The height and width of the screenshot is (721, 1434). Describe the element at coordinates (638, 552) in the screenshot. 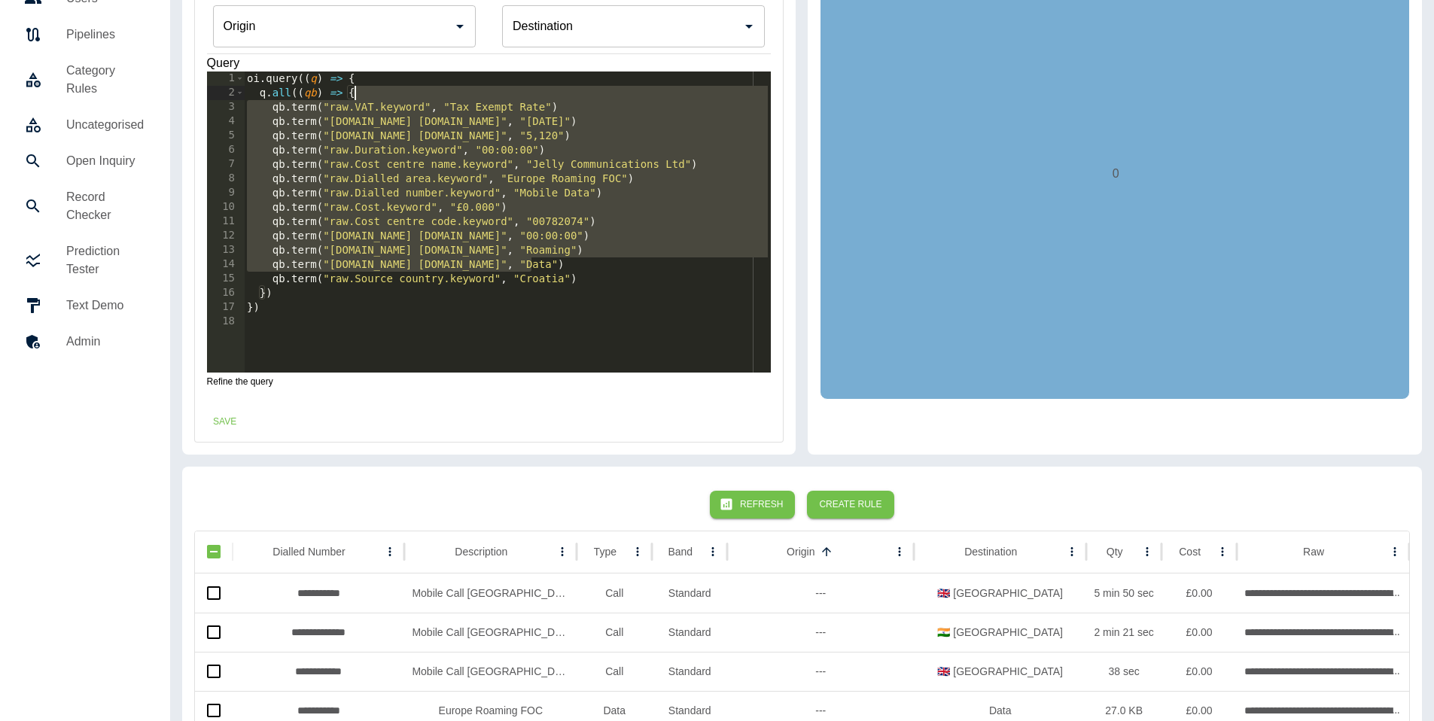

I see `button: Type column menu` at that location.